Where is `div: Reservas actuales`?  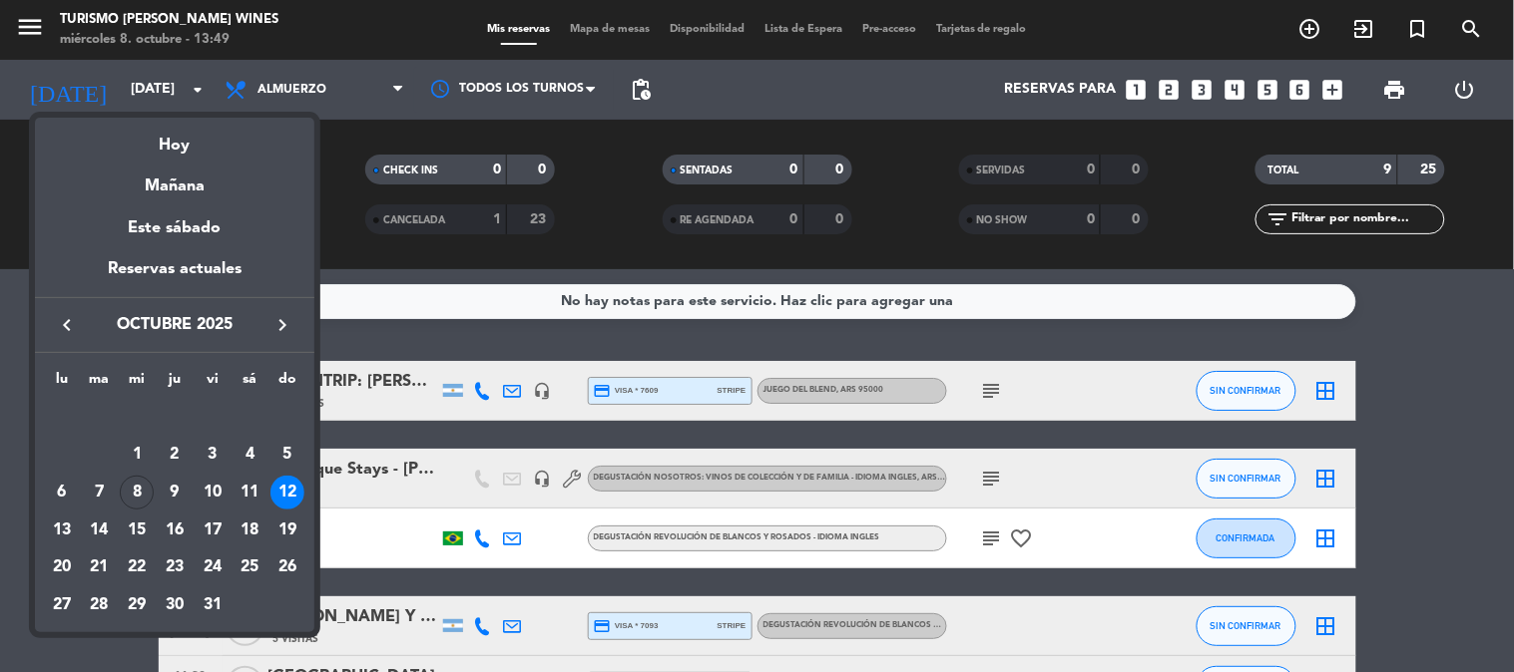
div: Reservas actuales is located at coordinates (175, 276).